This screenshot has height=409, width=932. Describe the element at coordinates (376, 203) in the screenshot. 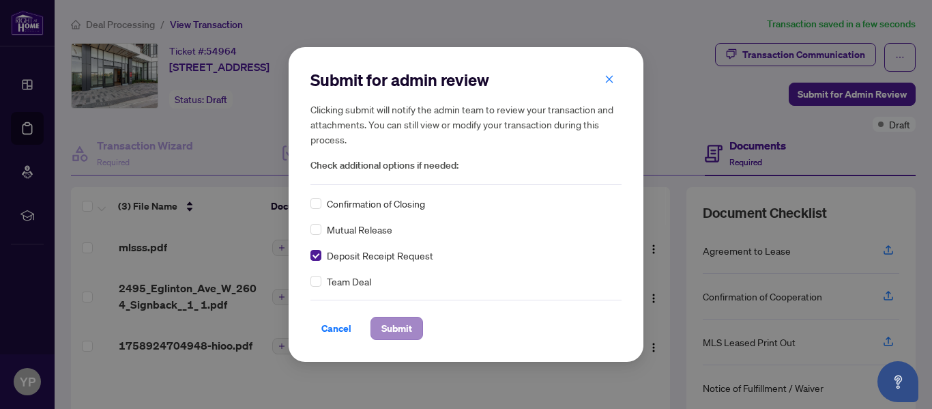

I see `span: Confirmation of Closing` at that location.